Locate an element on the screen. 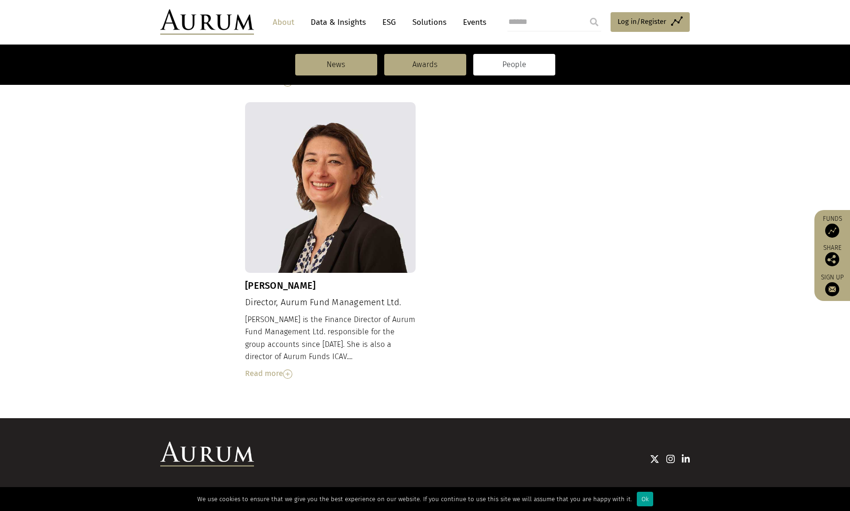 The width and height of the screenshot is (850, 511). a: Sign up is located at coordinates (832, 284).